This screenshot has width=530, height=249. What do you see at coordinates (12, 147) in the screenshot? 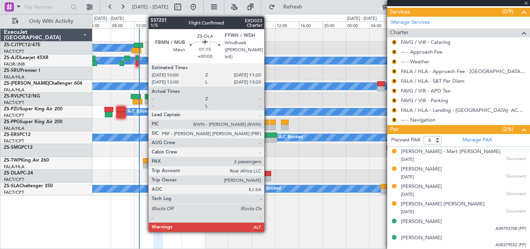
I see `span: ZS-SMG` at bounding box center [12, 147].